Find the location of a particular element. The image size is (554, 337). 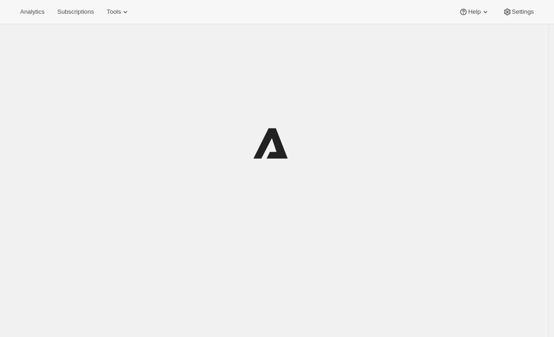

span: Settings is located at coordinates (523, 12).